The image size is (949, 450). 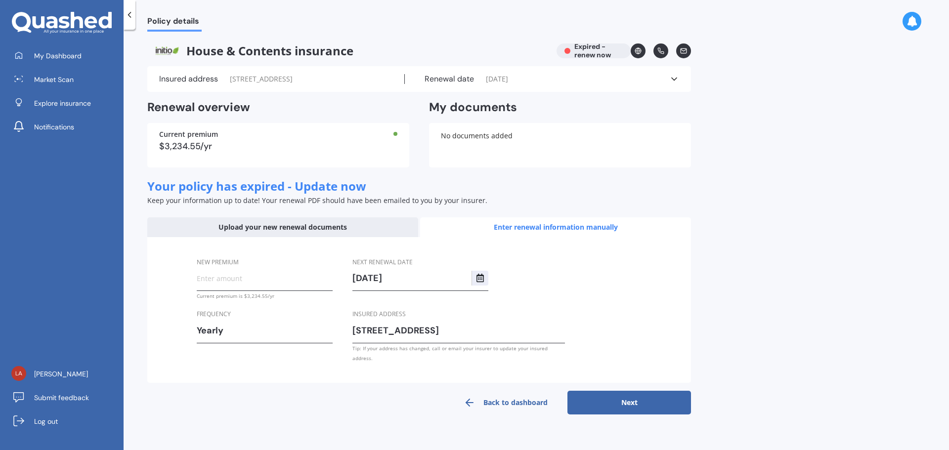 I want to click on span: Log out, so click(x=46, y=422).